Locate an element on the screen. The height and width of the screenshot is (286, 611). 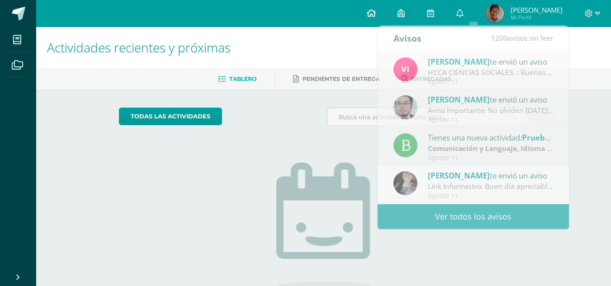
img: 64dcc7b25693806399db2fba3b98ee94.png is located at coordinates (495, 14).